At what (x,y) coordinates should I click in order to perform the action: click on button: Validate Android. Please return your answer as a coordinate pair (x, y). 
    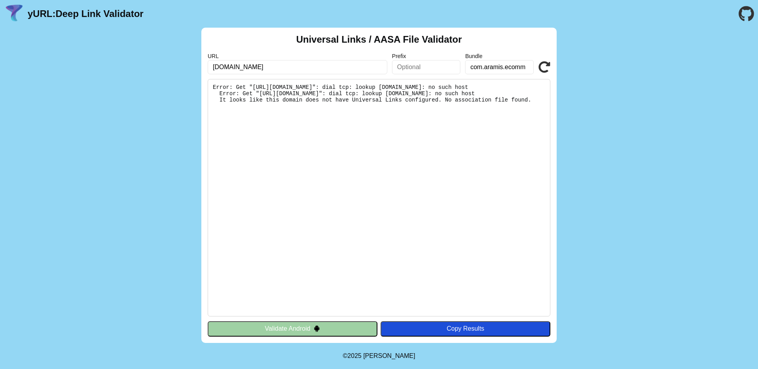
    Looking at the image, I should click on (292, 328).